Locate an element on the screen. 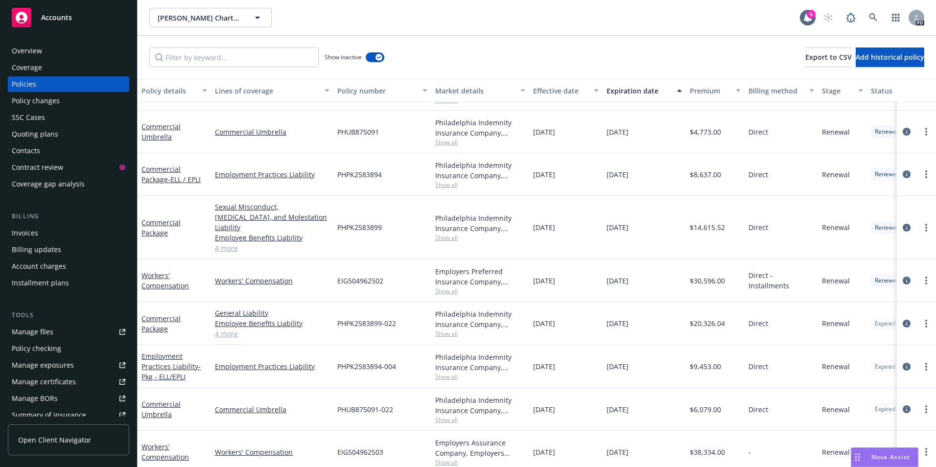  div: Lines of coverage is located at coordinates (267, 91).